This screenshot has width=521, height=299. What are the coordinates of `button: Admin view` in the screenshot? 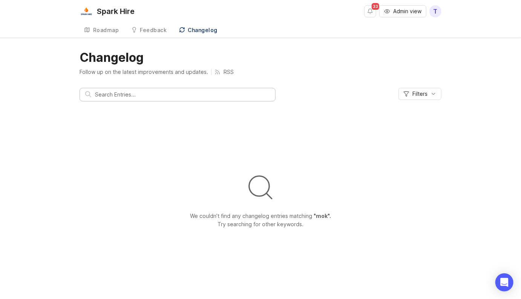 It's located at (402, 11).